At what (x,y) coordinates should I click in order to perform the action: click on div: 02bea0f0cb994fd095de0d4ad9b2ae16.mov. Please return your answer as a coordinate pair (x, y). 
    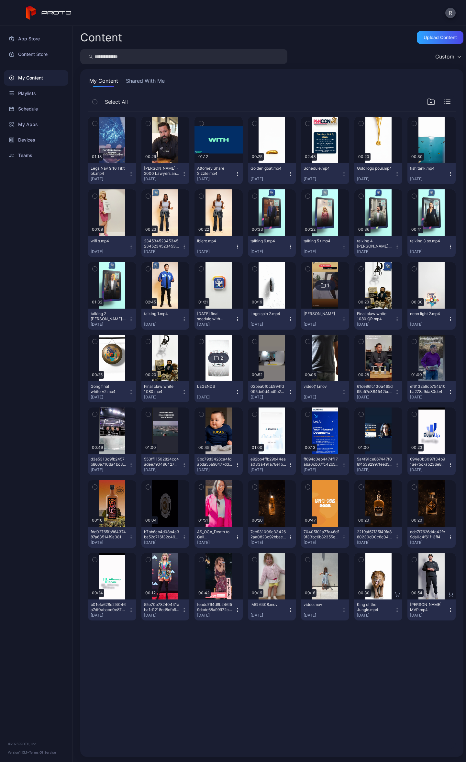
    Looking at the image, I should click on (268, 389).